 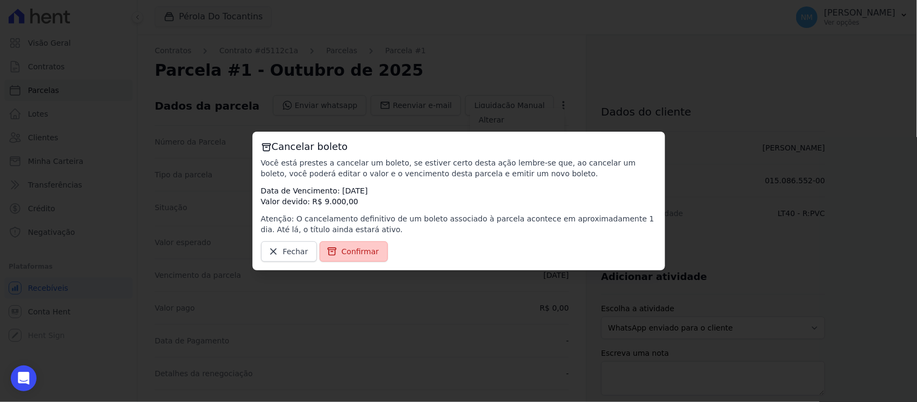 What do you see at coordinates (459, 224) in the screenshot?
I see `p: Atenção: O cancelamento definitivo de um boleto associado à parcela acontece em aproximadamente 1...` at bounding box center [459, 224].